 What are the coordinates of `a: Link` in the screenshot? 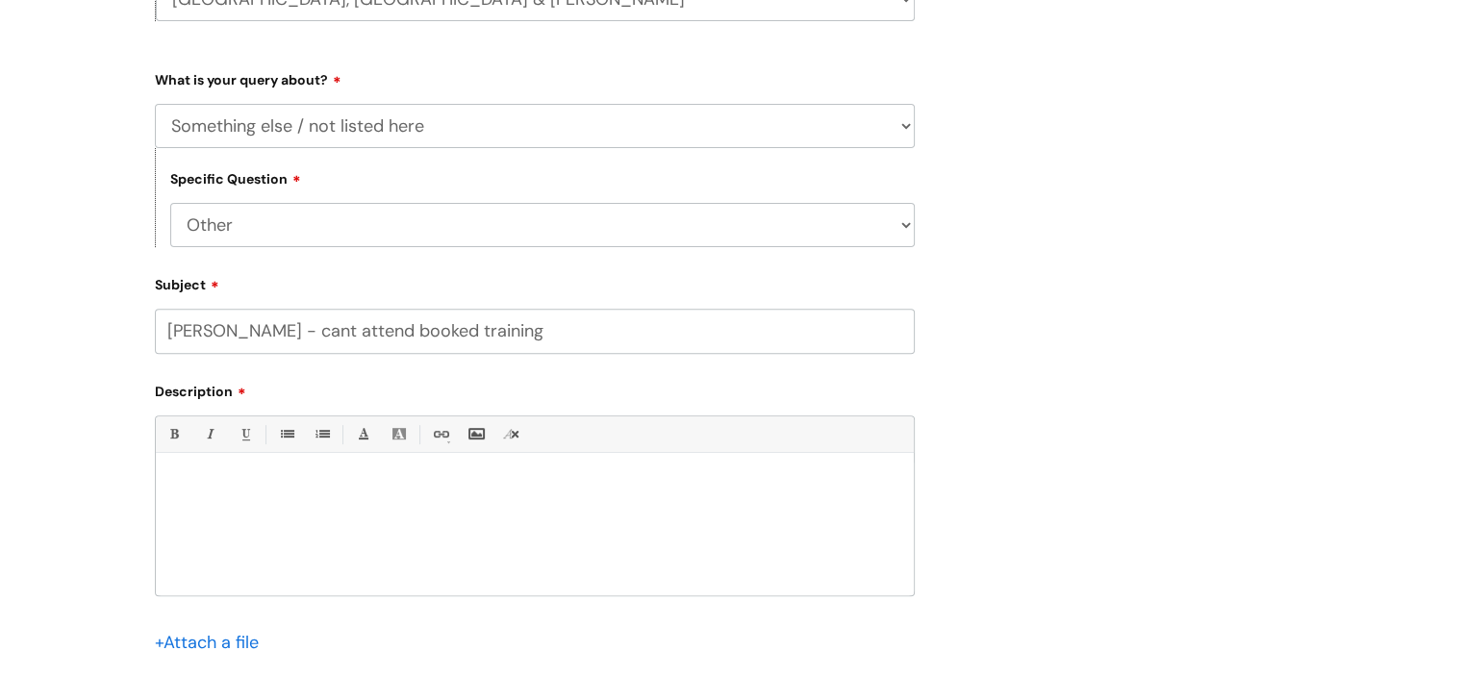 It's located at (440, 434).